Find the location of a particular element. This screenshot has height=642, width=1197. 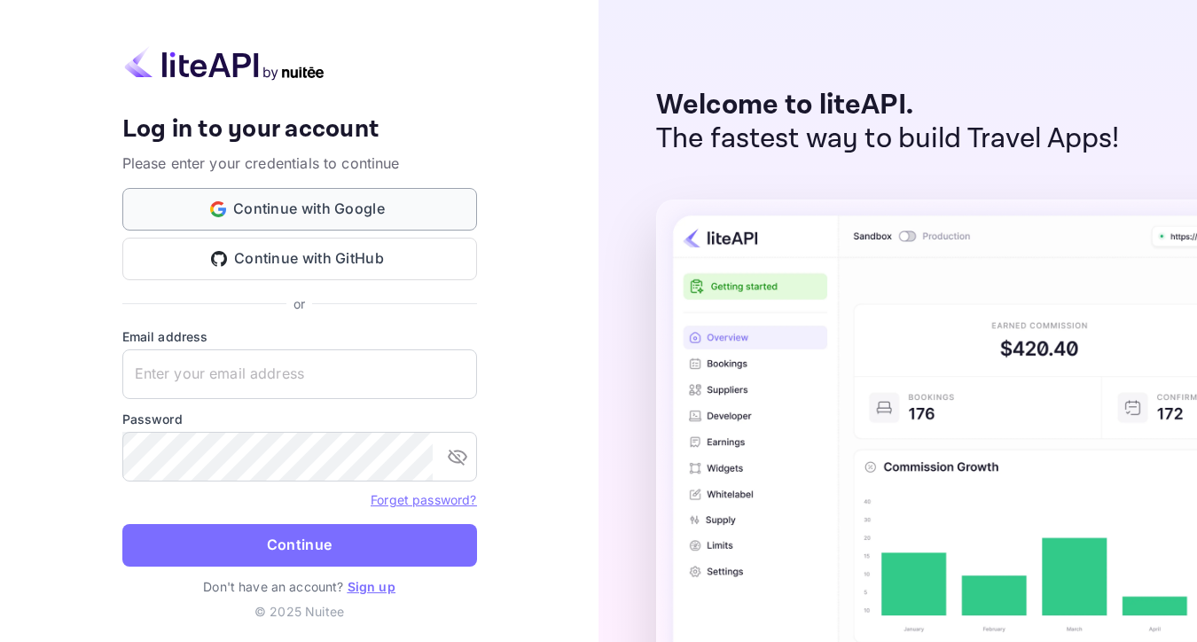

input: Enter your email address is located at coordinates (300, 374).